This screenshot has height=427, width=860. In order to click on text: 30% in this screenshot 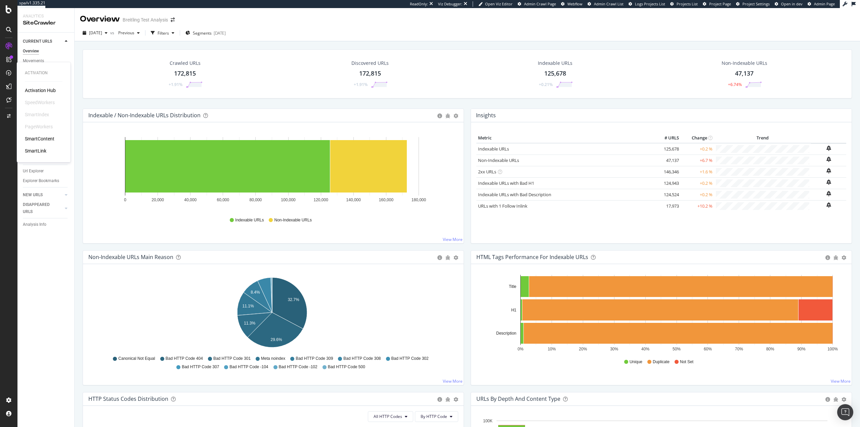, I will do `click(614, 349)`.